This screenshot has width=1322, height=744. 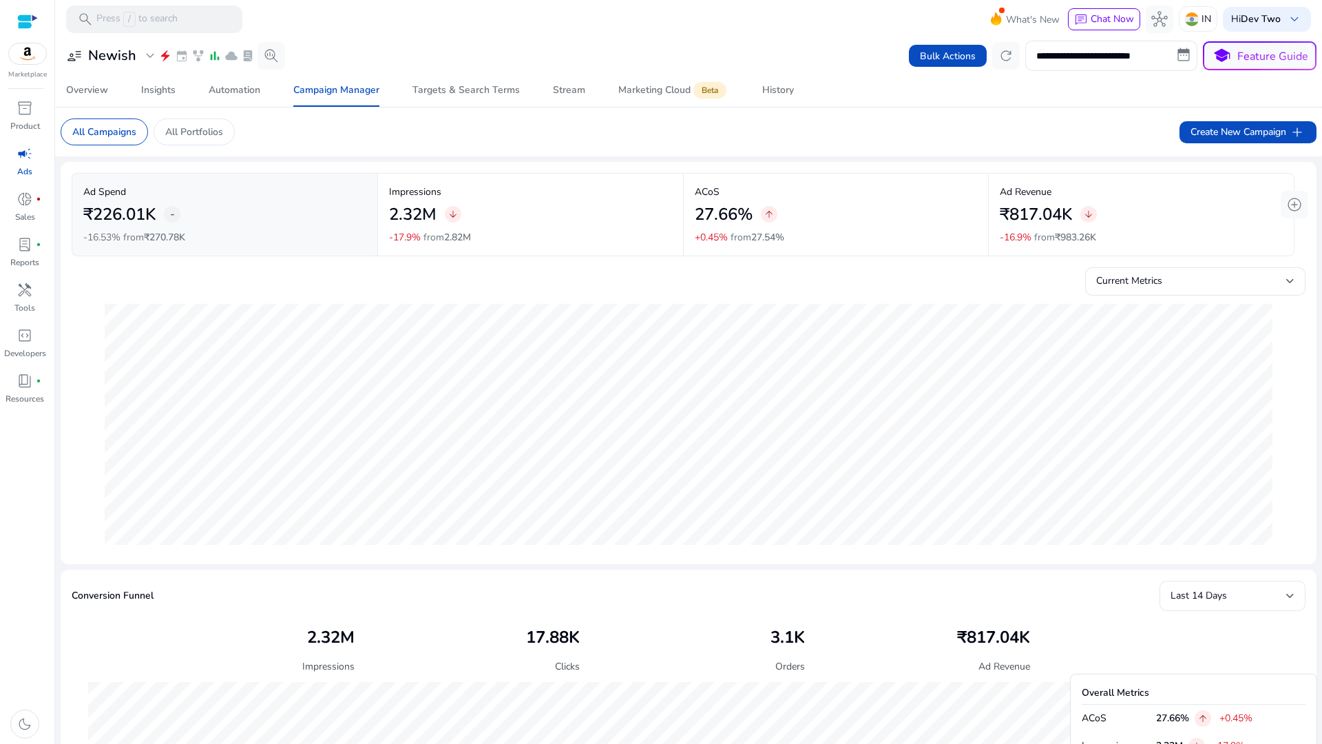 What do you see at coordinates (1004, 666) in the screenshot?
I see `p: Ad Revenue` at bounding box center [1004, 666].